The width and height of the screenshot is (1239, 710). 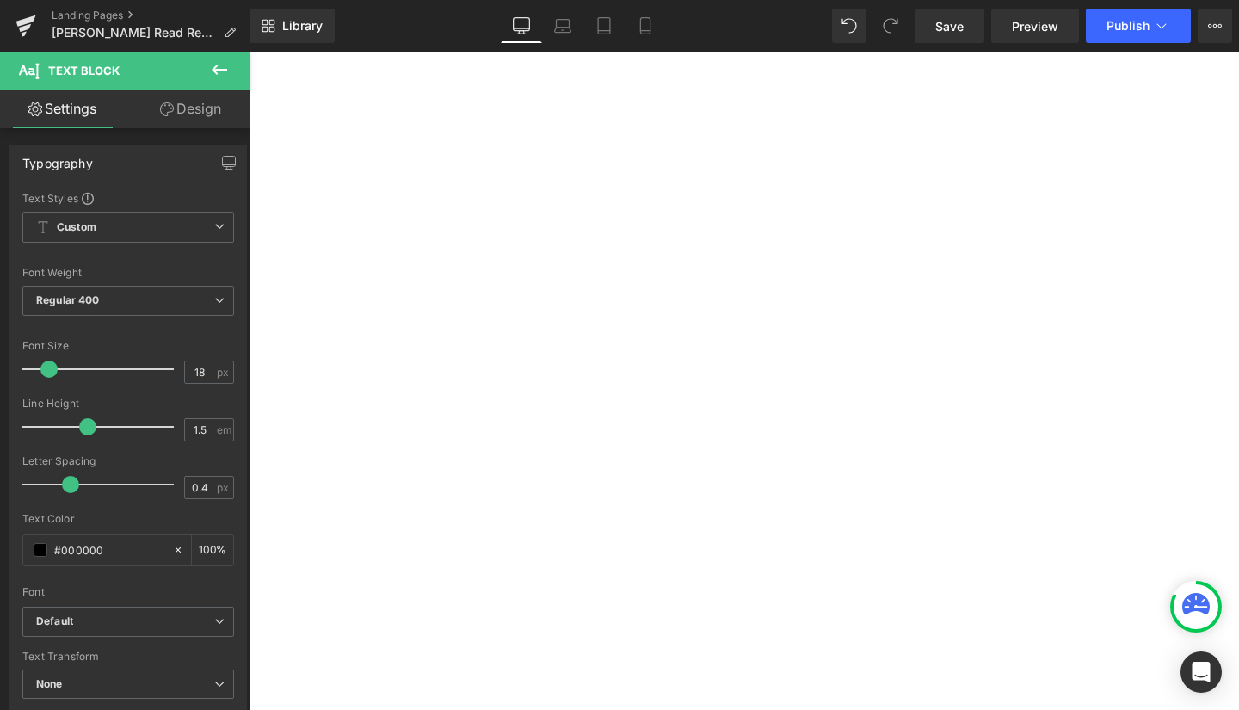 What do you see at coordinates (128, 198) in the screenshot?
I see `div: Text Styles` at bounding box center [128, 198].